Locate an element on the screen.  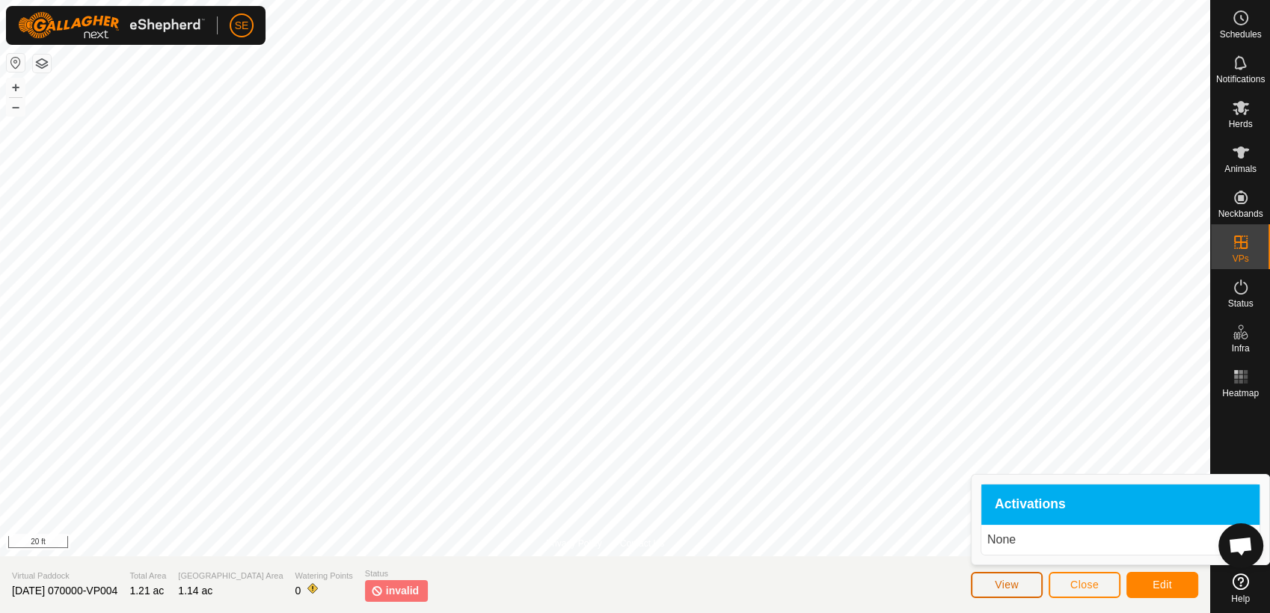
button: Edit is located at coordinates (1162, 585).